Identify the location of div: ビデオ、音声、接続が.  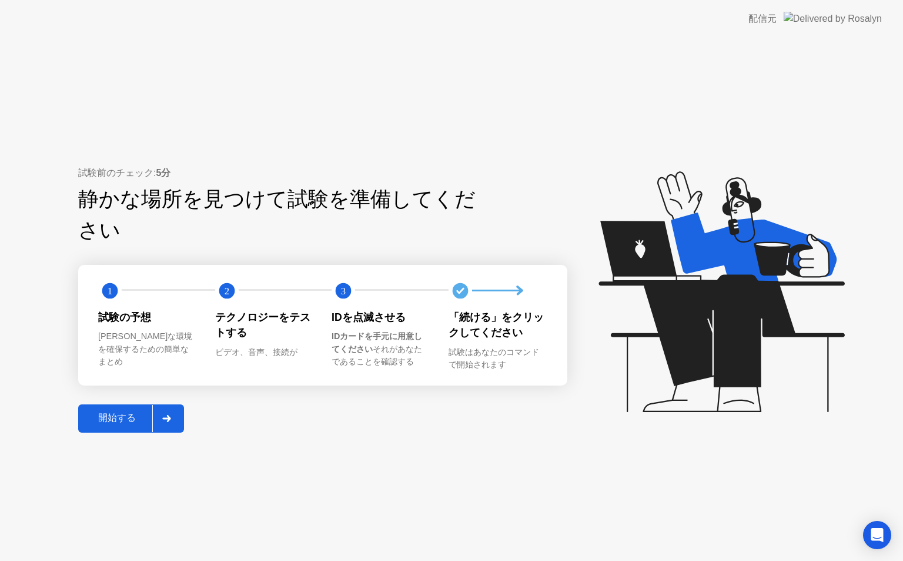
(264, 352).